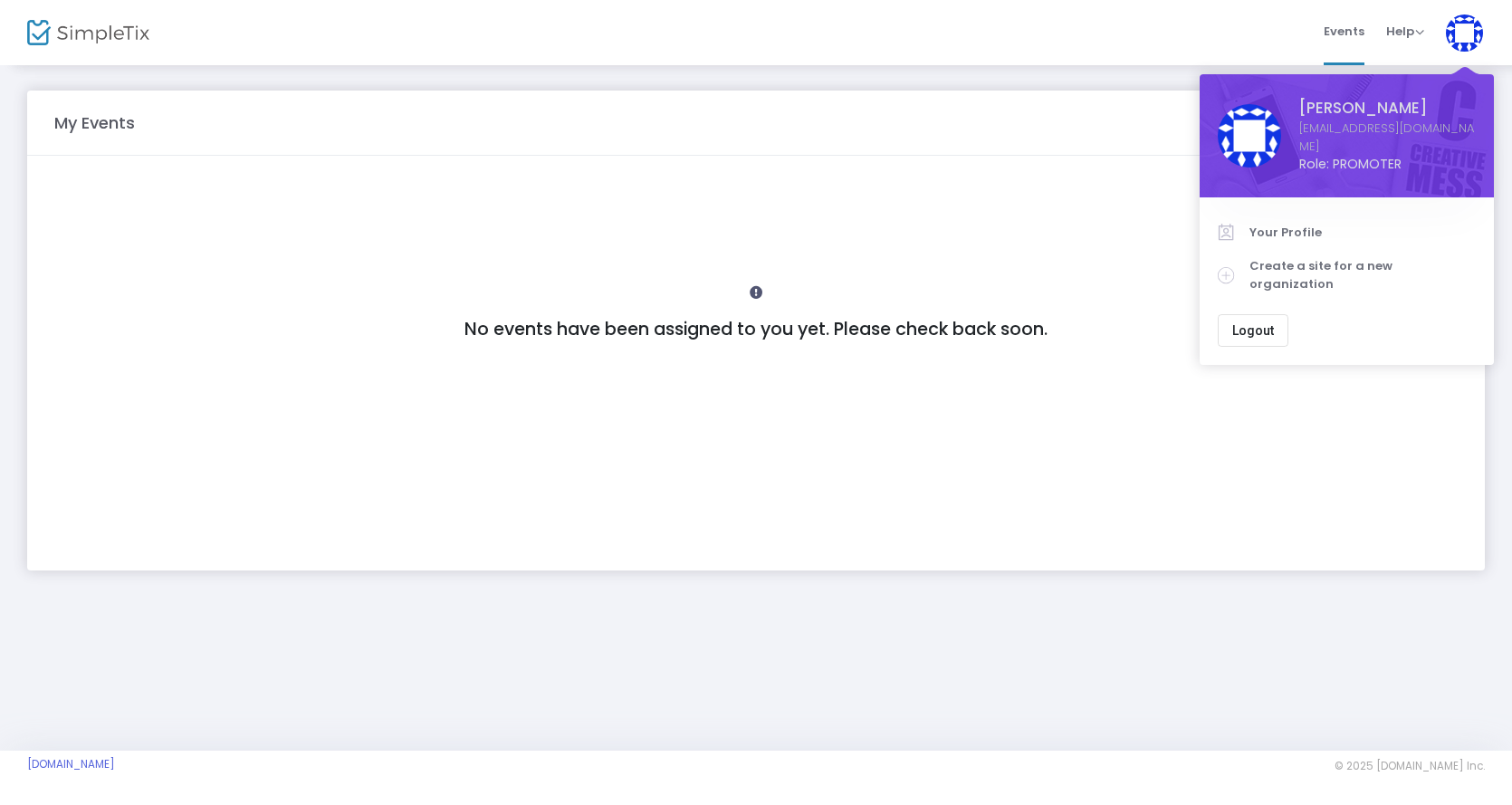  What do you see at coordinates (1363, 233) in the screenshot?
I see `span: Your Profile` at bounding box center [1363, 233].